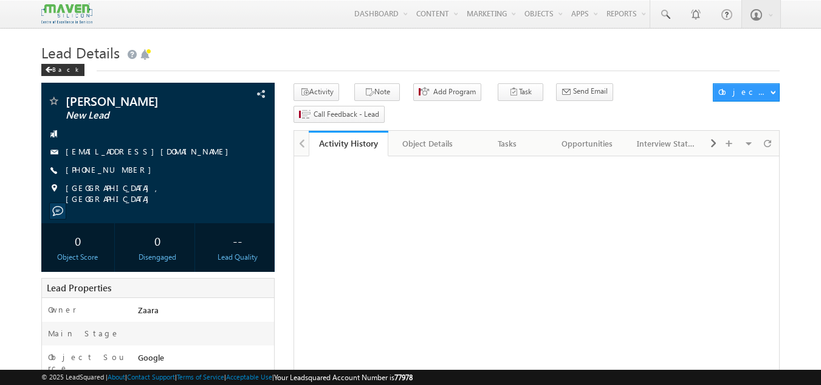 Image resolution: width=821 pixels, height=385 pixels. I want to click on a: Back, so click(66, 68).